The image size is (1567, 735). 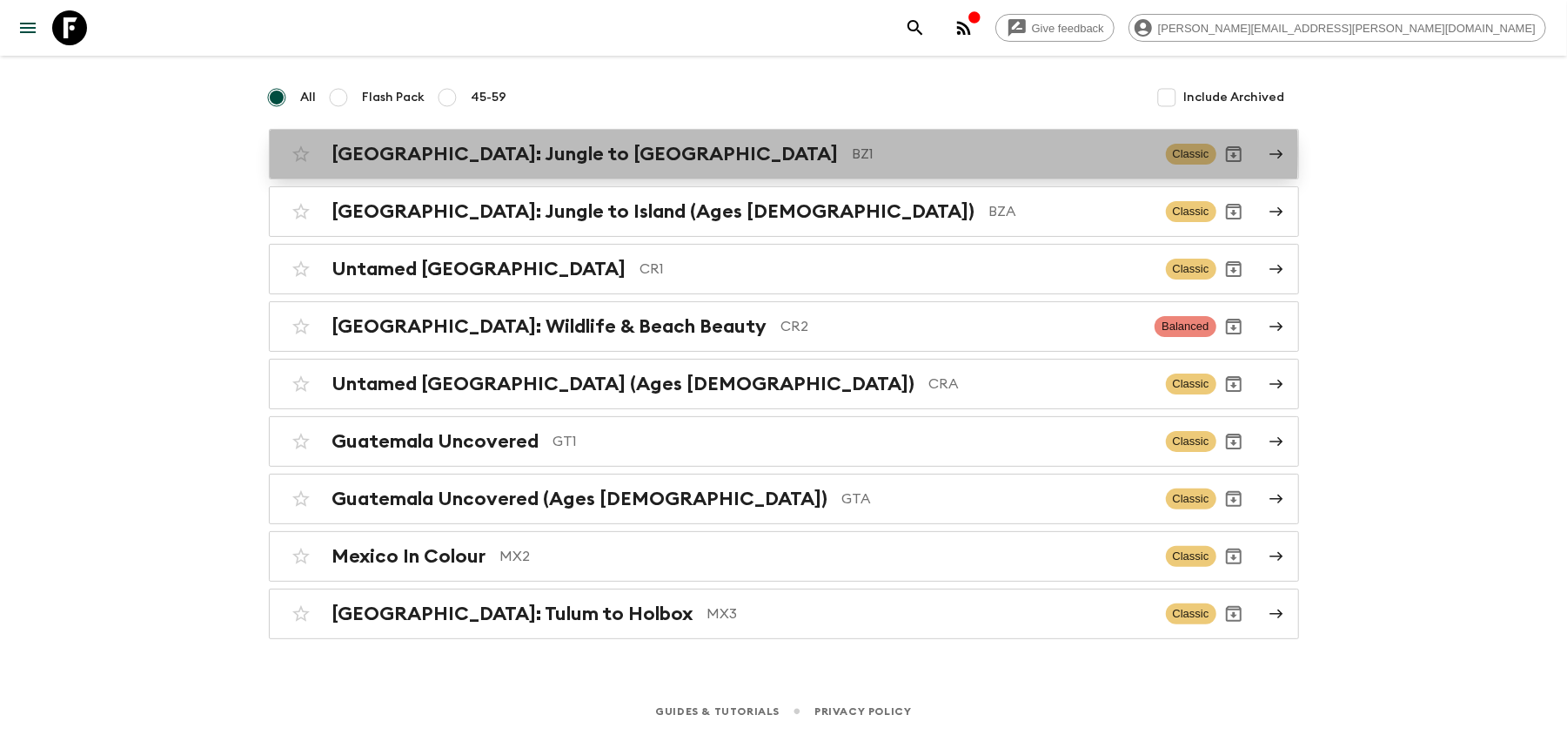 What do you see at coordinates (962, 326) in the screenshot?
I see `p: CR2` at bounding box center [962, 326].